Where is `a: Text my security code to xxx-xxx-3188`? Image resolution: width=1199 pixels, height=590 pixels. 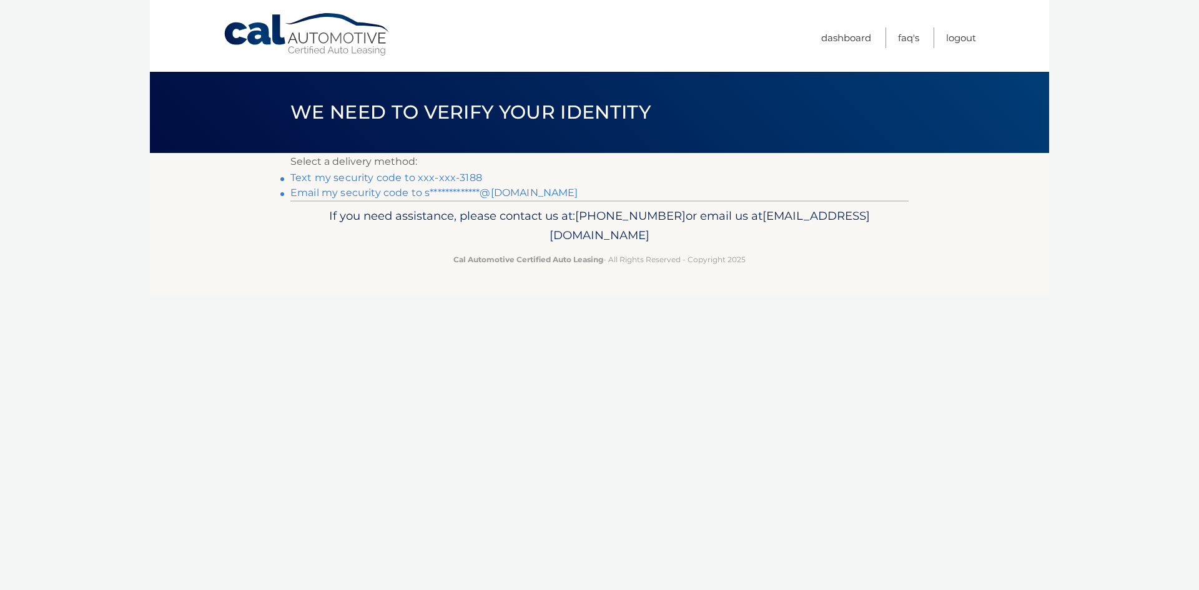
a: Text my security code to xxx-xxx-3188 is located at coordinates (386, 177).